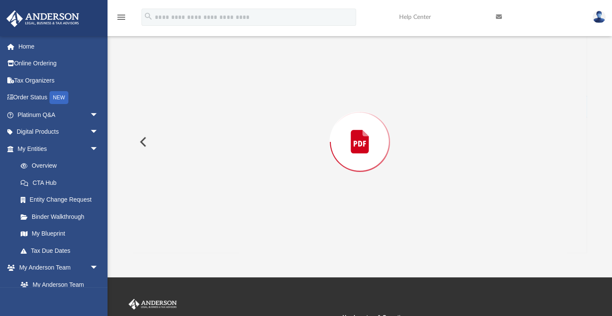  What do you see at coordinates (62, 251) in the screenshot?
I see `a: Tax Due Dates` at bounding box center [62, 251].